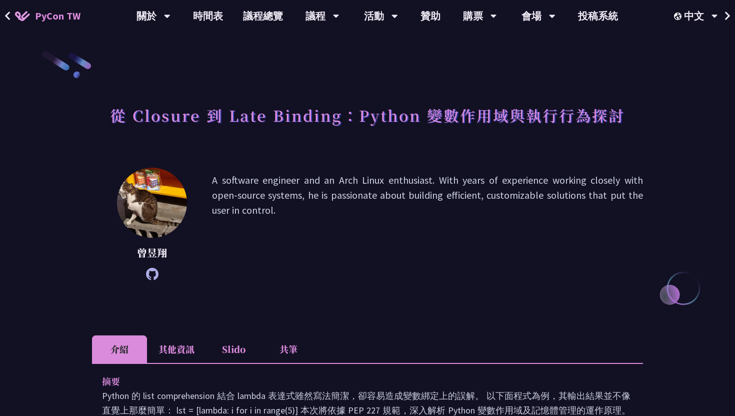 Image resolution: width=735 pixels, height=416 pixels. I want to click on img: Locale Icon, so click(679, 16).